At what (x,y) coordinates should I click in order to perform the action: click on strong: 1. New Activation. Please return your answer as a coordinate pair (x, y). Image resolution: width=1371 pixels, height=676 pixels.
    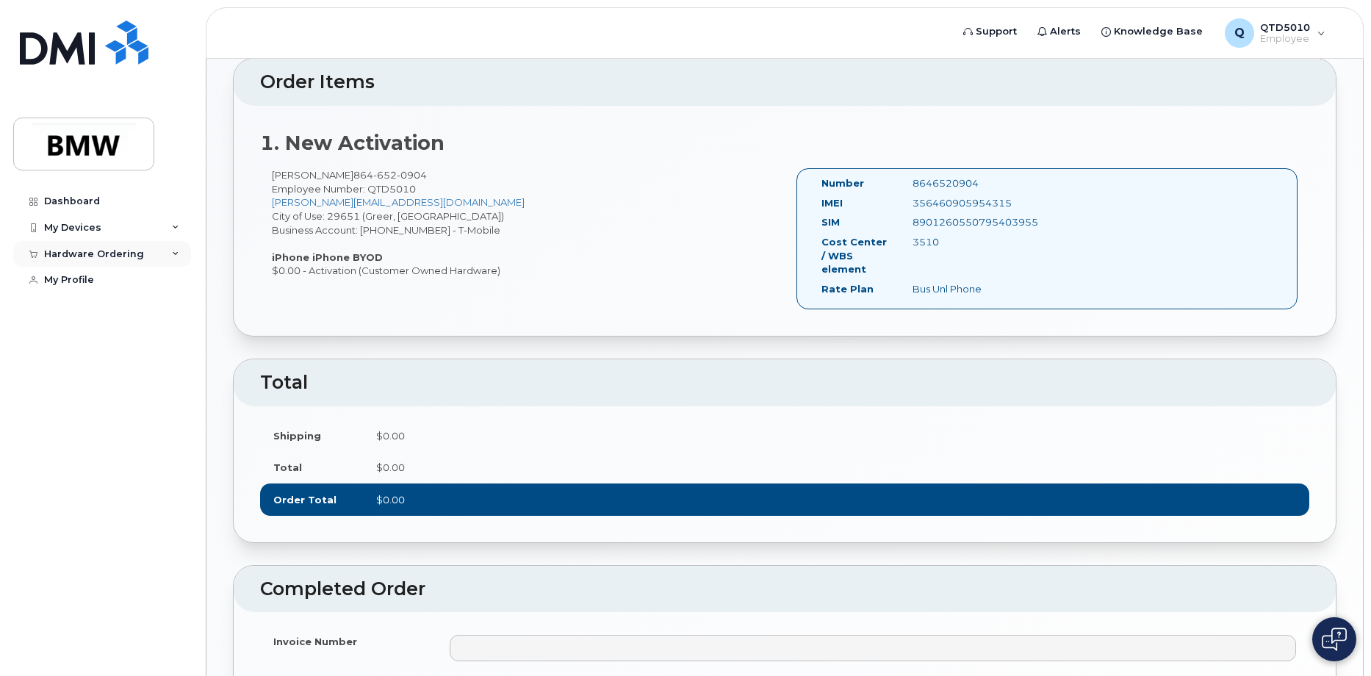
    Looking at the image, I should click on (352, 143).